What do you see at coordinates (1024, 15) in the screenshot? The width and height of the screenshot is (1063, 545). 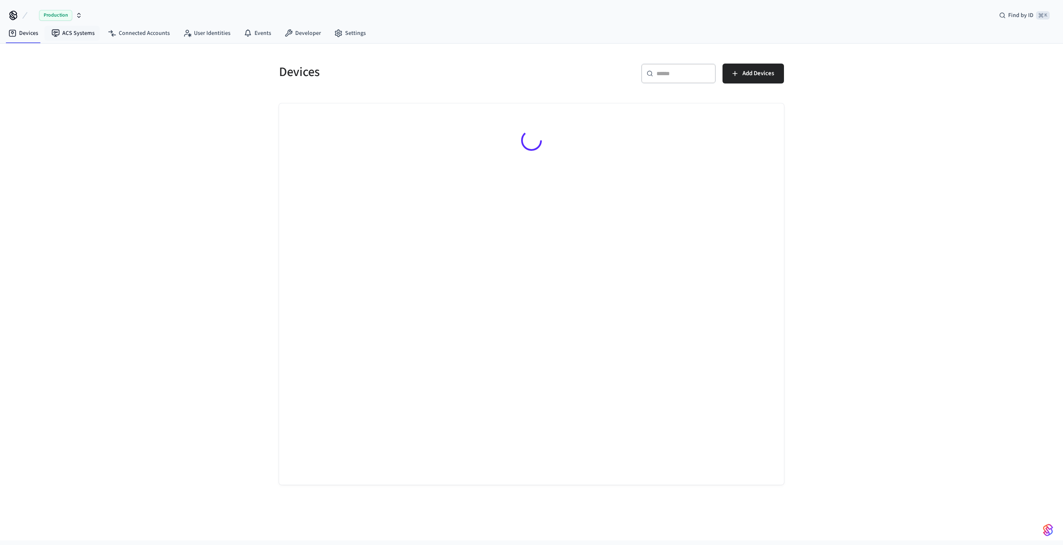 I see `div: Find by ID⌘ K` at bounding box center [1024, 15].